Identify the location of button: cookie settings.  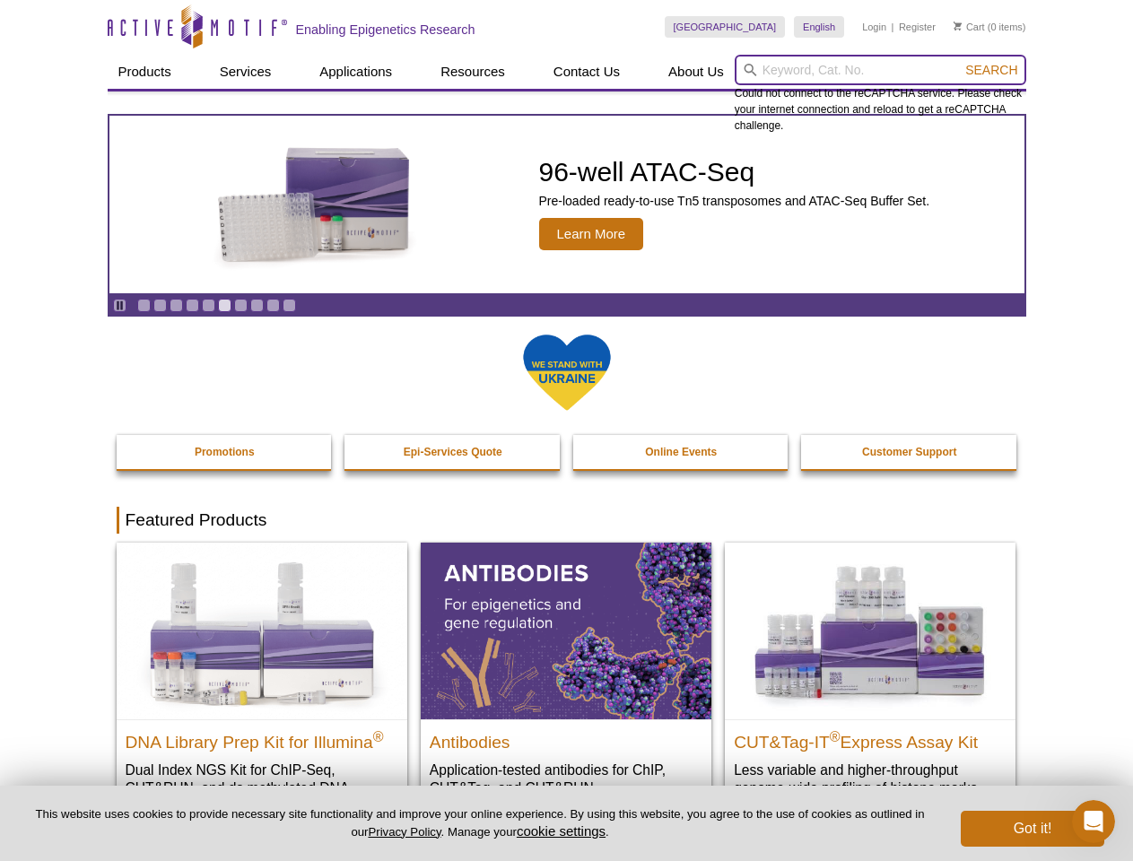
(561, 831).